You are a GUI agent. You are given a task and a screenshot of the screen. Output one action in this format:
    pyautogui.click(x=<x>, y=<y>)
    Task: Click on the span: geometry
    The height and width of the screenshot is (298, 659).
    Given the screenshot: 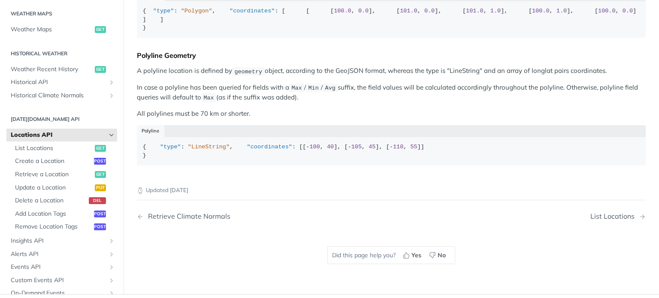 What is the action you would take?
    pyautogui.click(x=248, y=71)
    